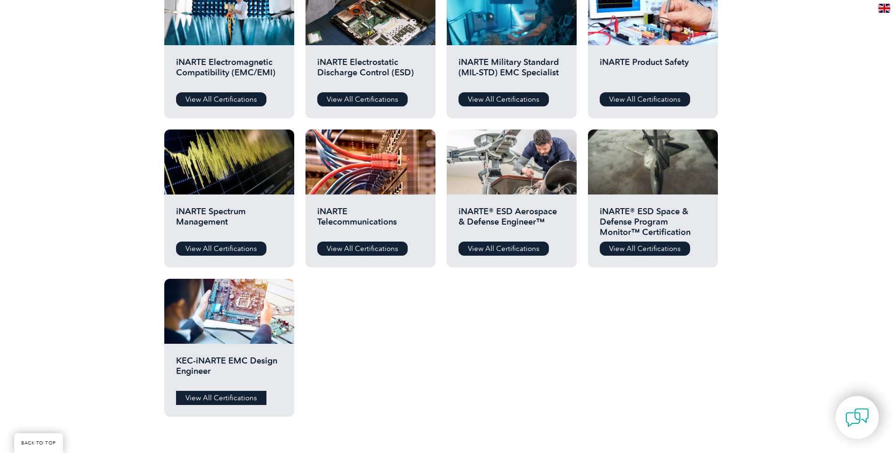  I want to click on h2: KEC-iNARTE EMC Design Engineer, so click(229, 370).